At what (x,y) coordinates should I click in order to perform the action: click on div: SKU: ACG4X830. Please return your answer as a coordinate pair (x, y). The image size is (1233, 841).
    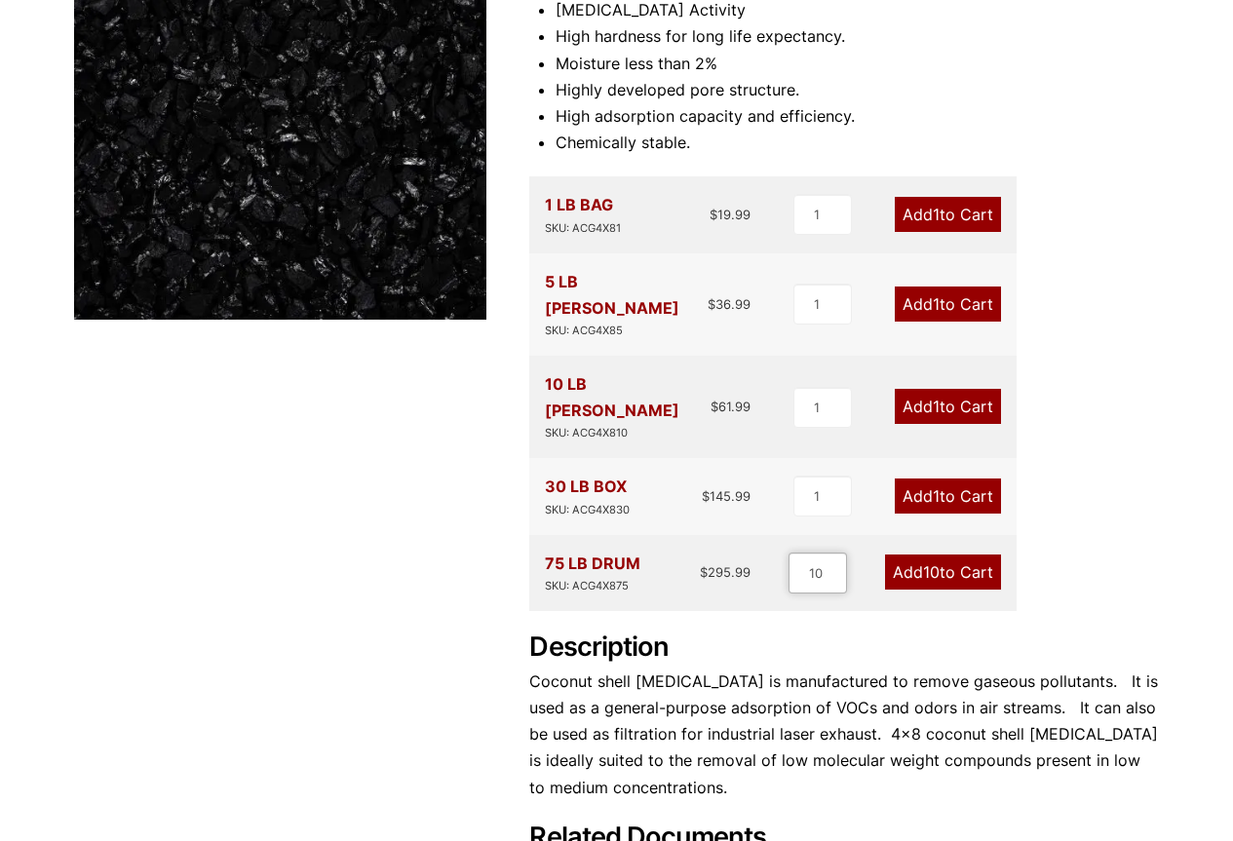
    Looking at the image, I should click on (587, 510).